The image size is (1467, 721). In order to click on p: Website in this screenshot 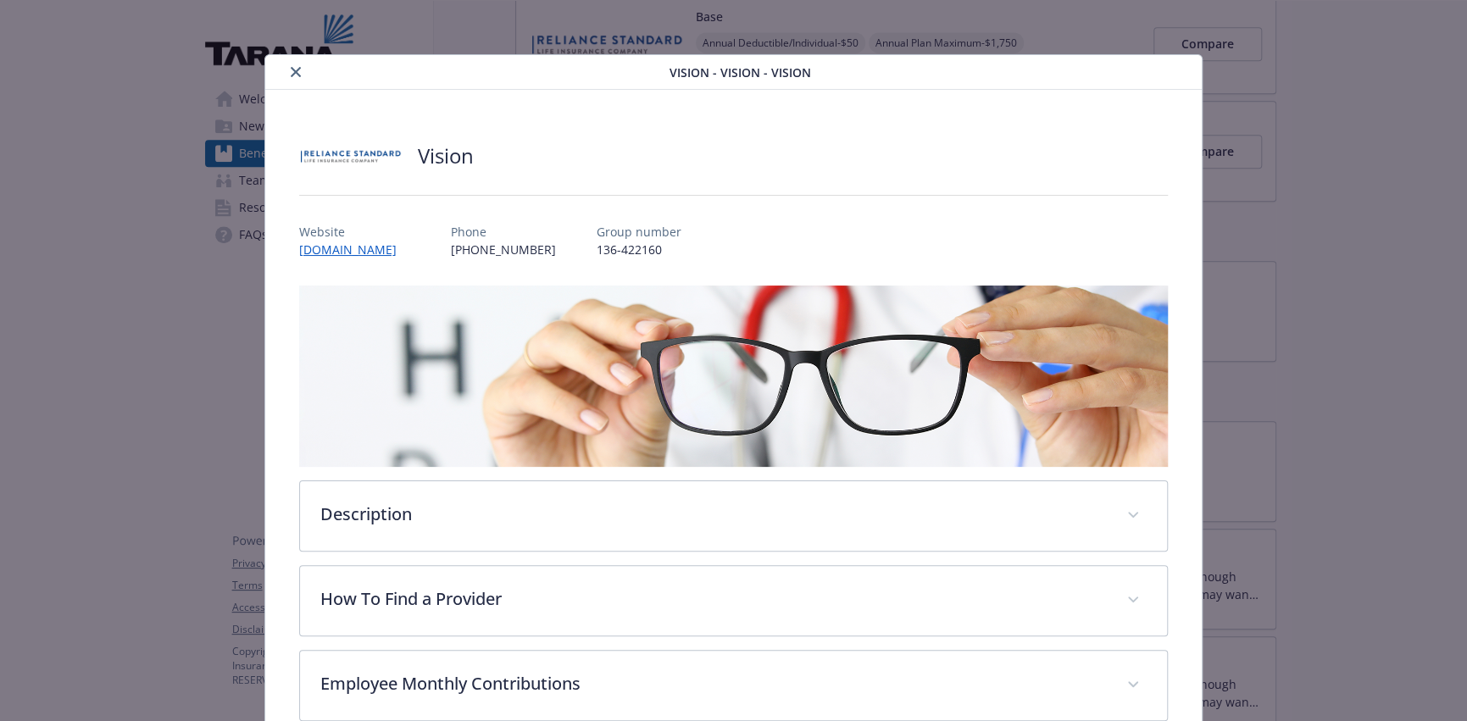, I will do `click(354, 231)`.